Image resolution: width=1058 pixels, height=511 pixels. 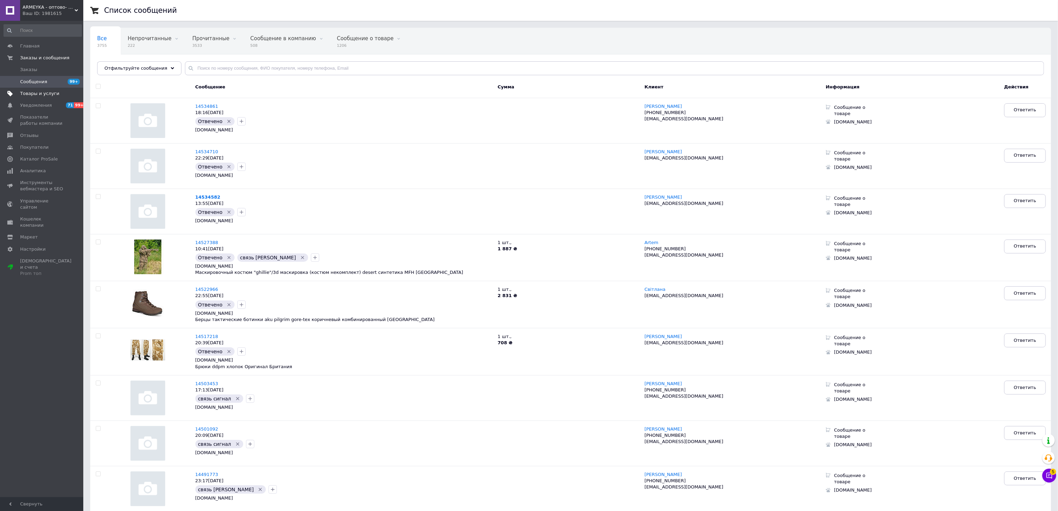 I want to click on span: 99+, so click(x=74, y=82).